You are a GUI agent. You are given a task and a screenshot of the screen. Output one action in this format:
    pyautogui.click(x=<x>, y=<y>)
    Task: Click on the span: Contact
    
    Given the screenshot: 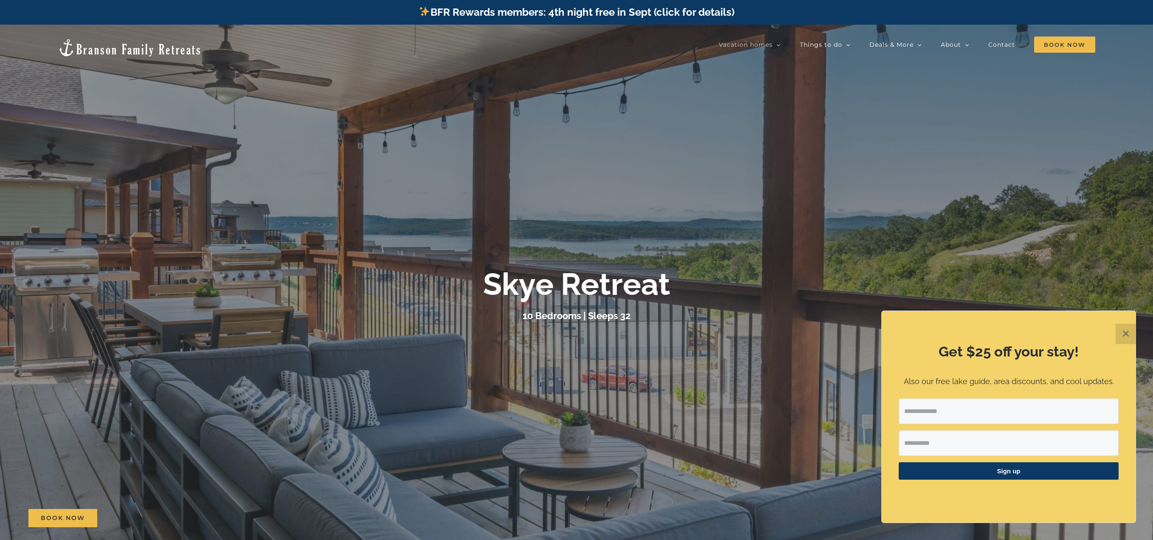 What is the action you would take?
    pyautogui.click(x=1001, y=45)
    